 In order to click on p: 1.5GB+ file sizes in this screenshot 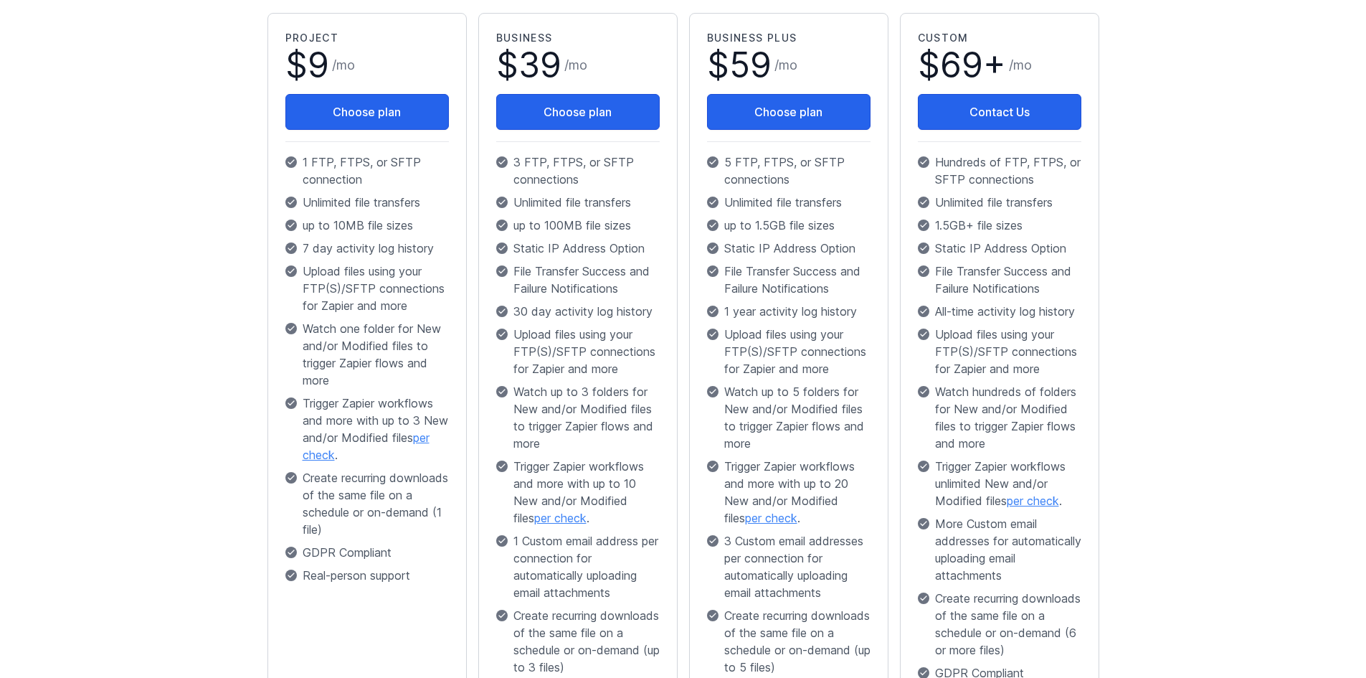, I will do `click(1000, 225)`.